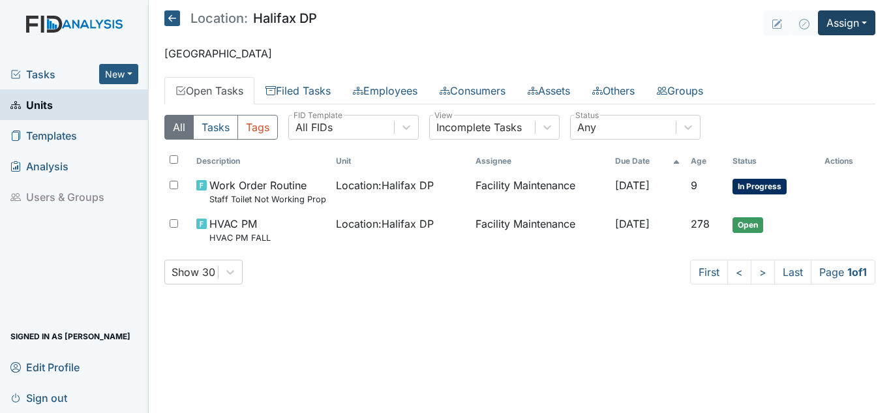  Describe the element at coordinates (174, 159) in the screenshot. I see `input: Toggle All Rows Selected` at that location.